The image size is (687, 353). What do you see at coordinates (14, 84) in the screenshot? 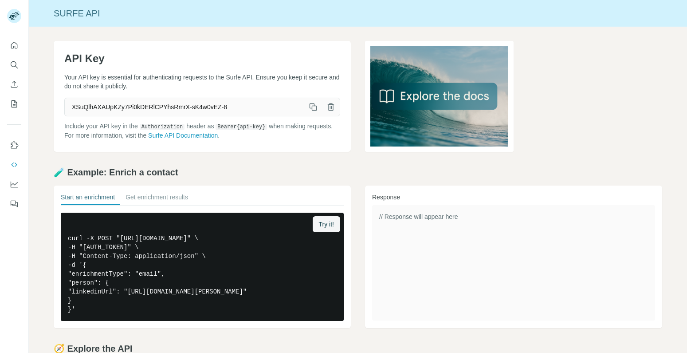
I see `button: Enrich CSV` at bounding box center [14, 84].